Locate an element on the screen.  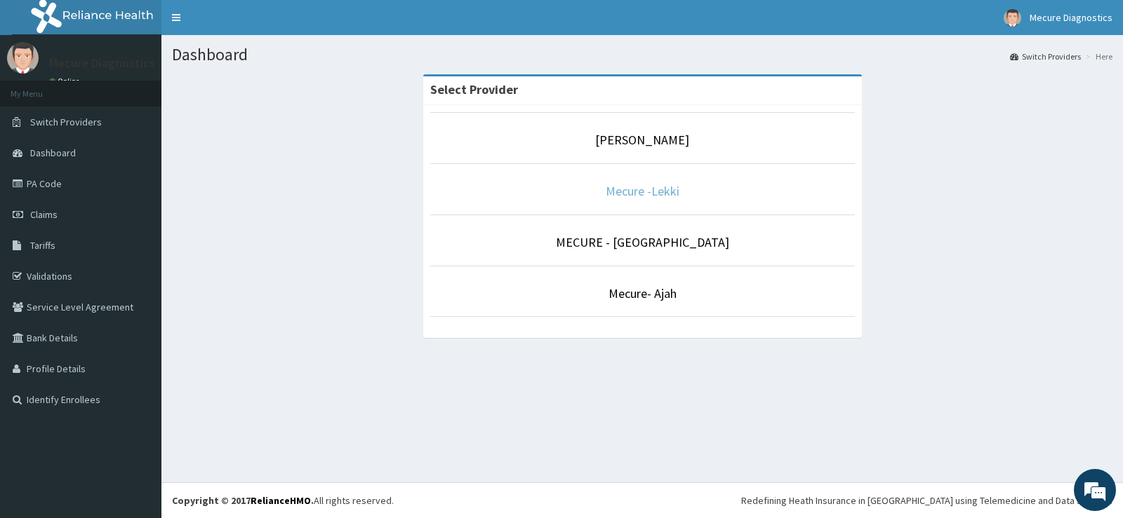
a: Mecure- Ajah is located at coordinates (642, 293).